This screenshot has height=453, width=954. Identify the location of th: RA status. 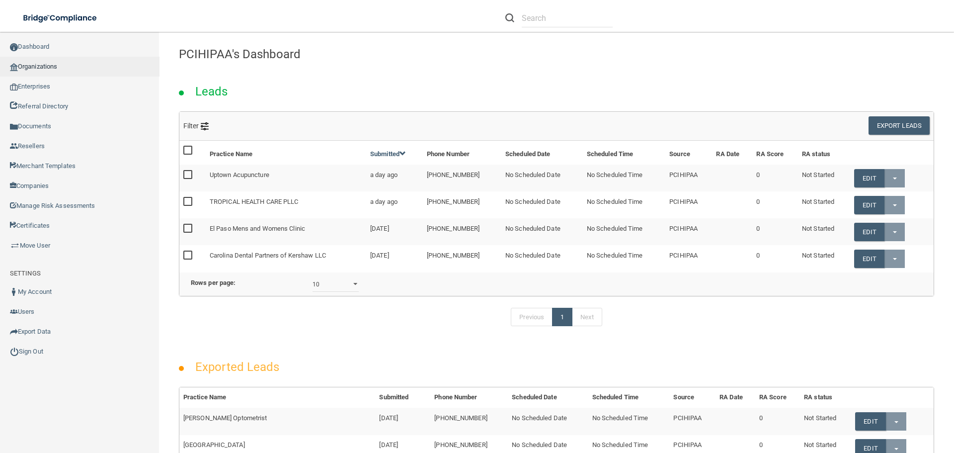
(824, 153).